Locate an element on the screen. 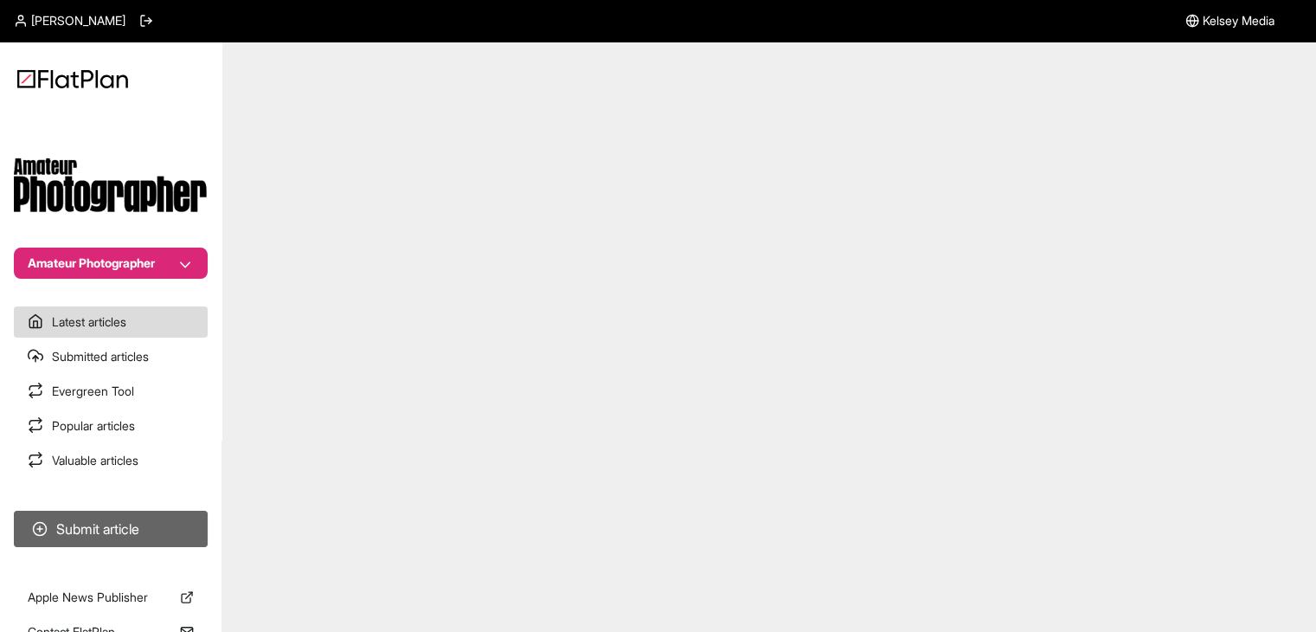  button: Amateur Photographer is located at coordinates (111, 263).